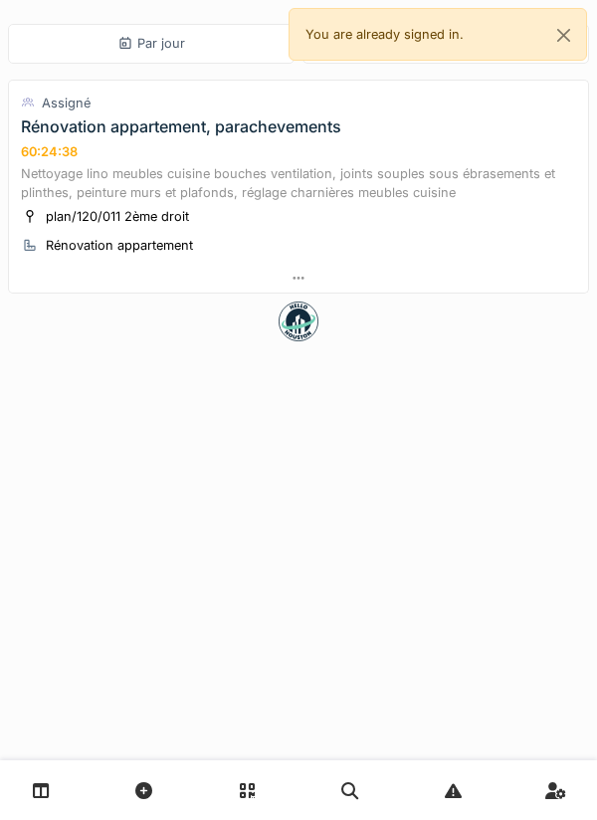 This screenshot has width=597, height=820. I want to click on div: You are already signed in., so click(438, 34).